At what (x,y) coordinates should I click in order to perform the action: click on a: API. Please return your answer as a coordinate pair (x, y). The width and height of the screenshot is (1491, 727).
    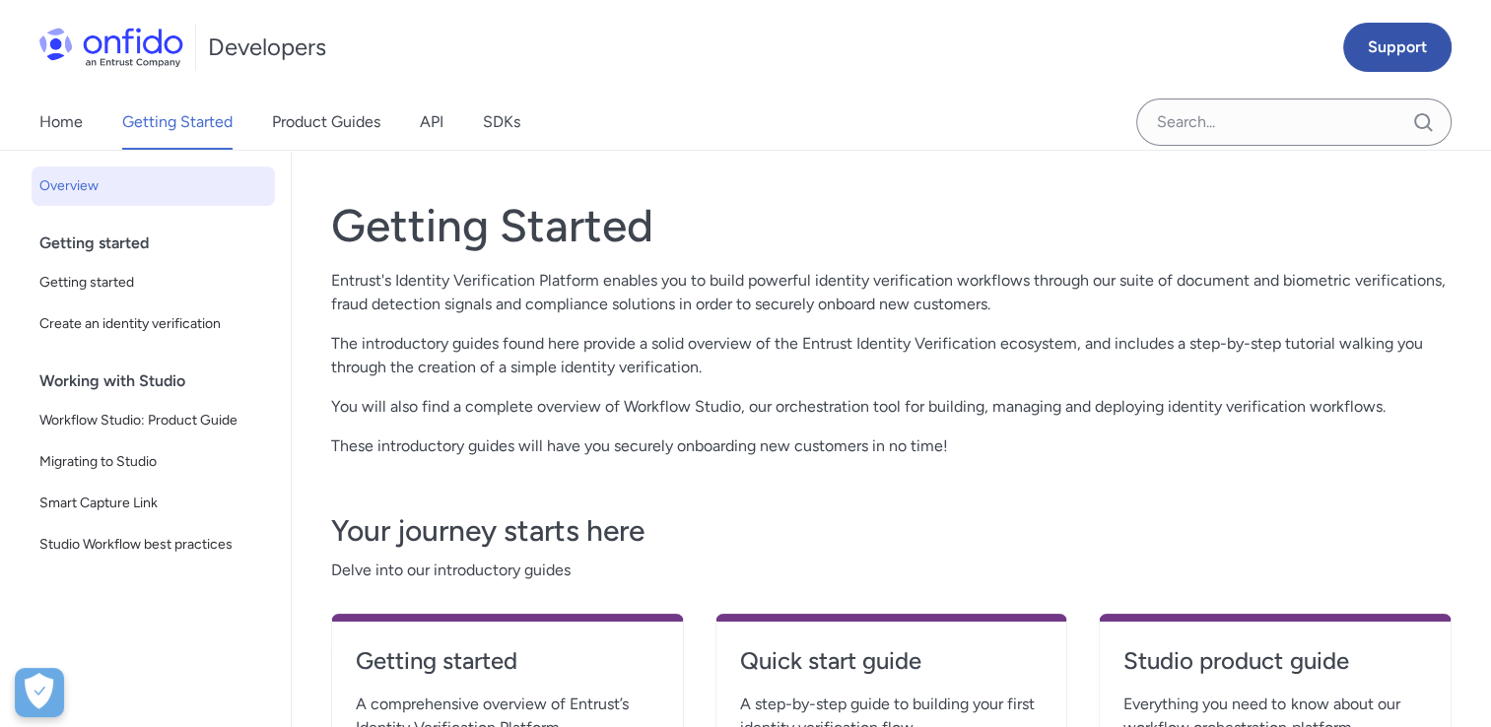
    Looking at the image, I should click on (432, 122).